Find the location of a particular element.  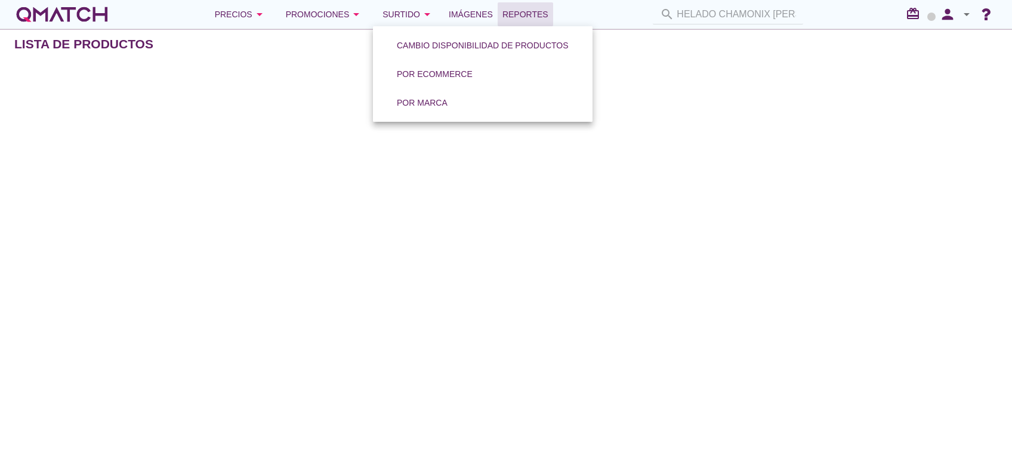

div: Precios is located at coordinates (240, 14).